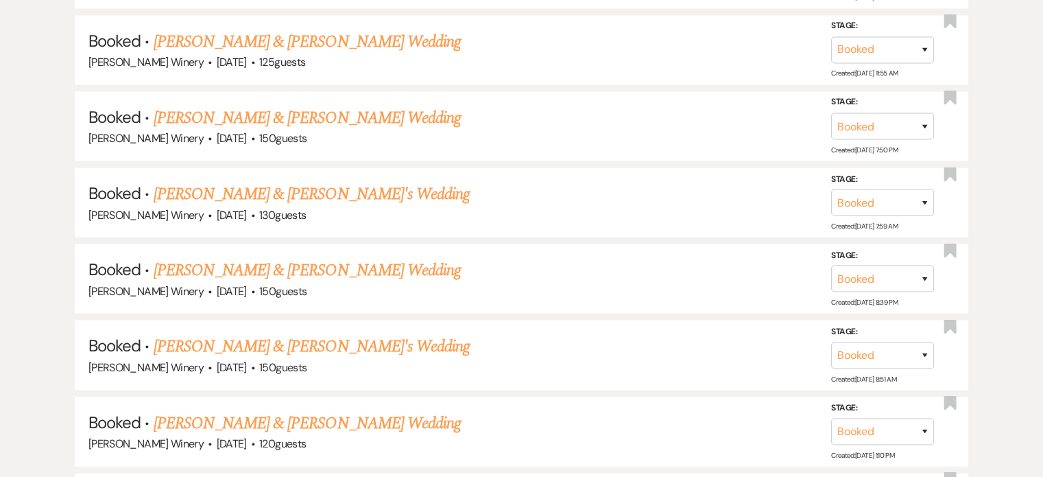 The image size is (1043, 477). I want to click on span: 130 guests, so click(283, 215).